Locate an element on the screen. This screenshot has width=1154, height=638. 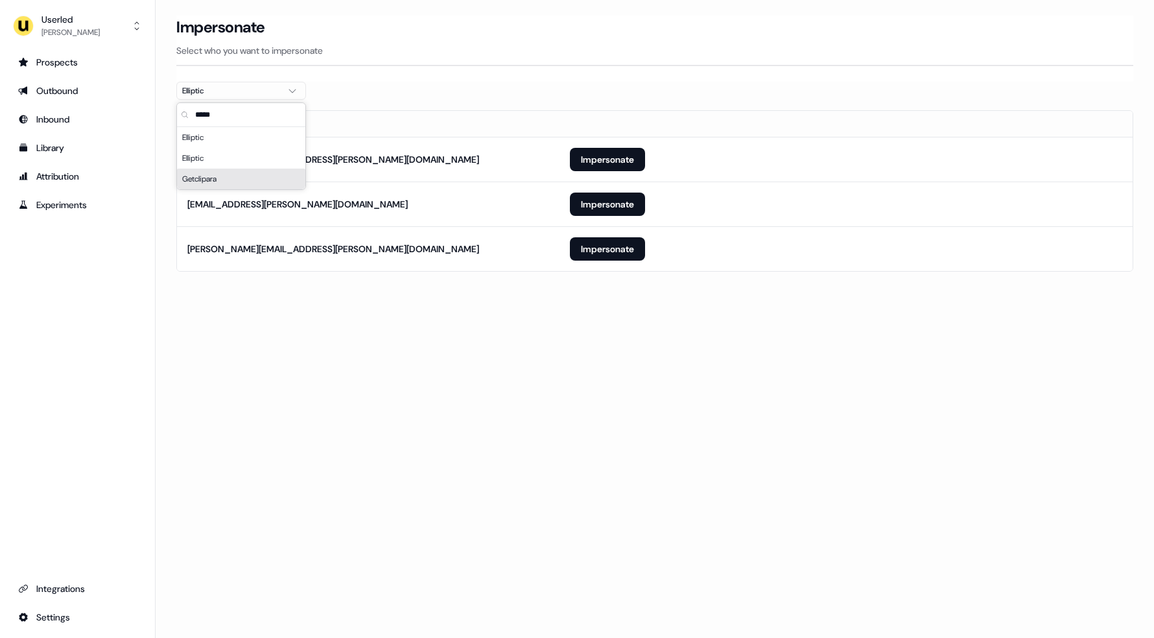
div: Settings is located at coordinates (77, 617).